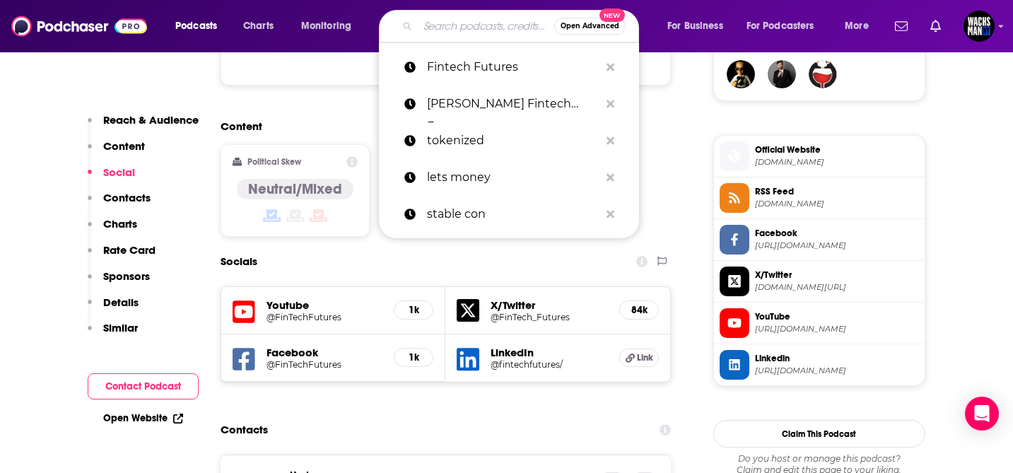  Describe the element at coordinates (122, 256) in the screenshot. I see `button: Rate Card` at that location.